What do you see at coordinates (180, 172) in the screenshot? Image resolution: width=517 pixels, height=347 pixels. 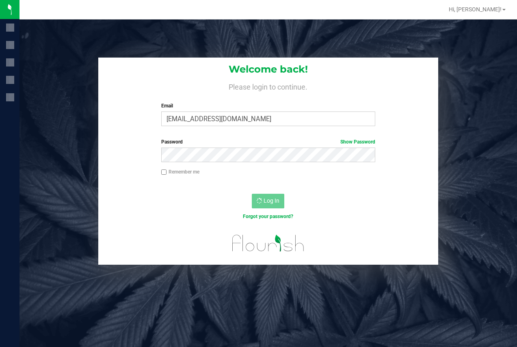 I see `label: Remember me` at bounding box center [180, 172].